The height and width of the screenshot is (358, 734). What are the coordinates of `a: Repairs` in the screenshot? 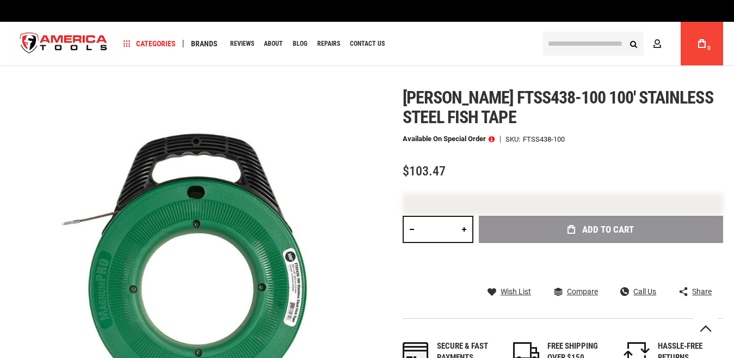 It's located at (329, 44).